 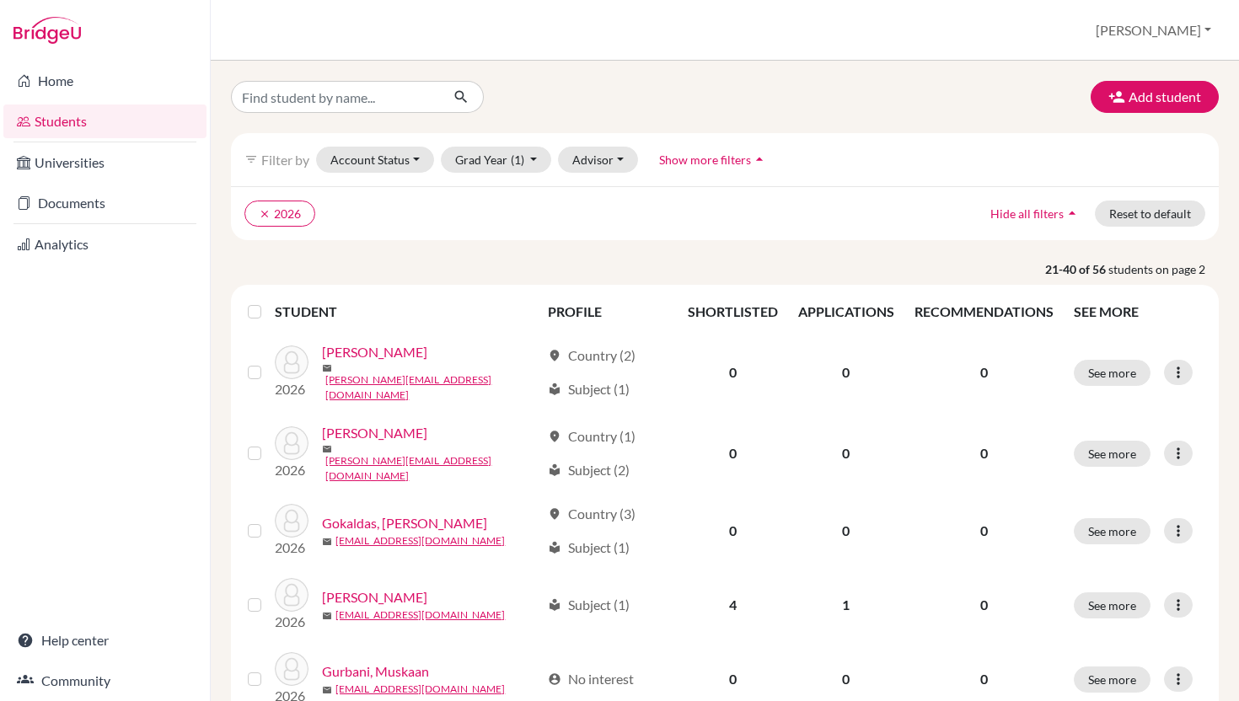 I want to click on img: Gulati, Sameep, so click(x=292, y=595).